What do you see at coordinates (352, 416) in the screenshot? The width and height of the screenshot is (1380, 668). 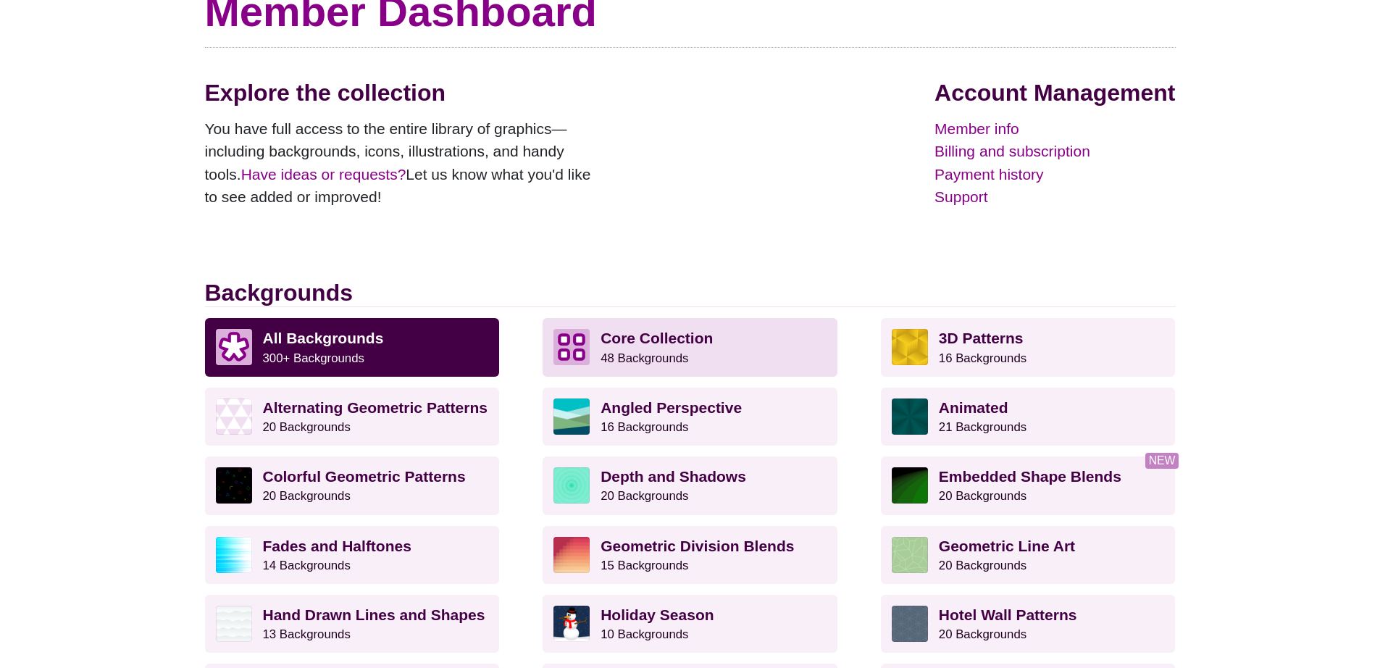 I see `a: Alternating Geometric Patterns20 Backgrounds` at bounding box center [352, 416].